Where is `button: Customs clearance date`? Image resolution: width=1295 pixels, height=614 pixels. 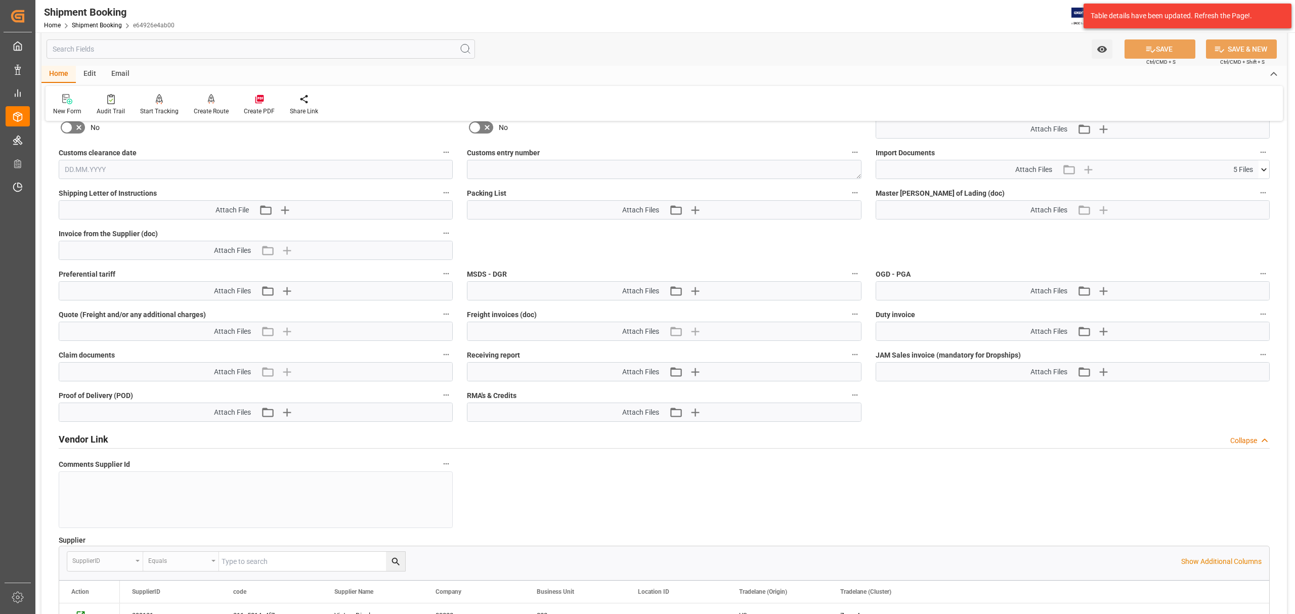
button: Customs clearance date is located at coordinates (446, 152).